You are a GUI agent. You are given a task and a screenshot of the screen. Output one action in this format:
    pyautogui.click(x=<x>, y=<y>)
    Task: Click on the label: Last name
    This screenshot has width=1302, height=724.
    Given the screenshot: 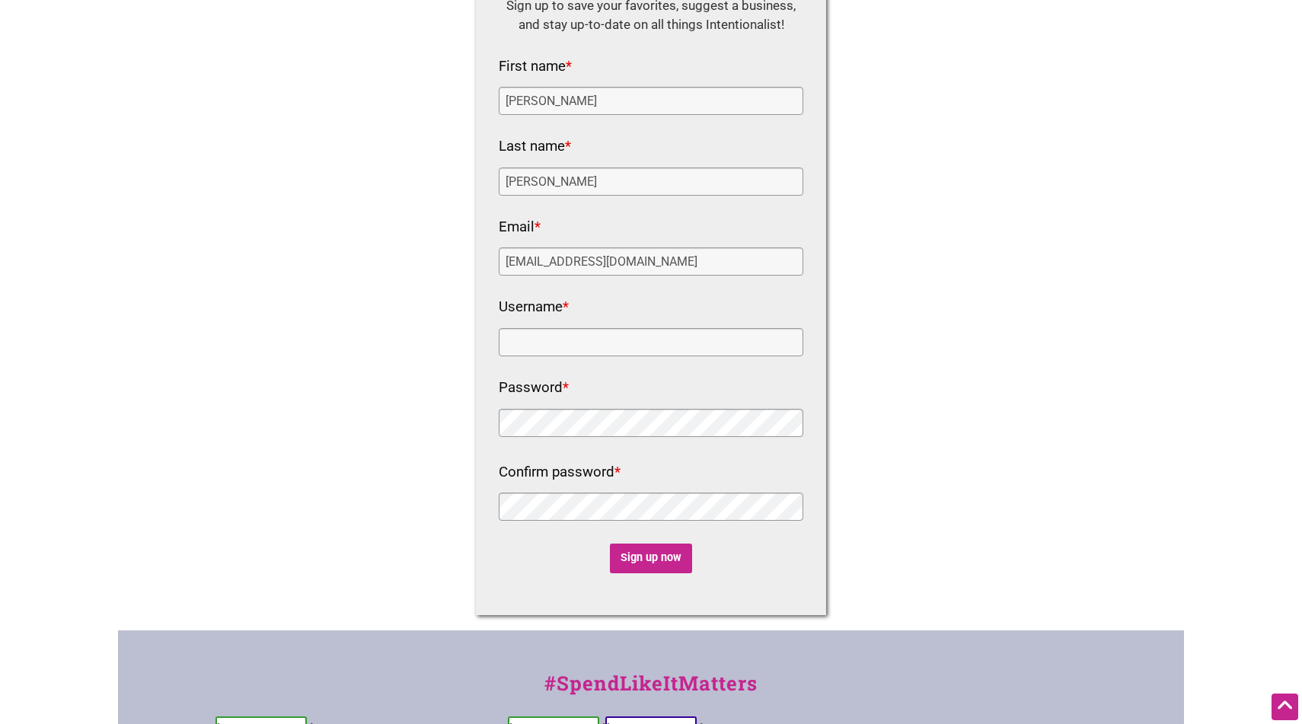 What is the action you would take?
    pyautogui.click(x=535, y=147)
    